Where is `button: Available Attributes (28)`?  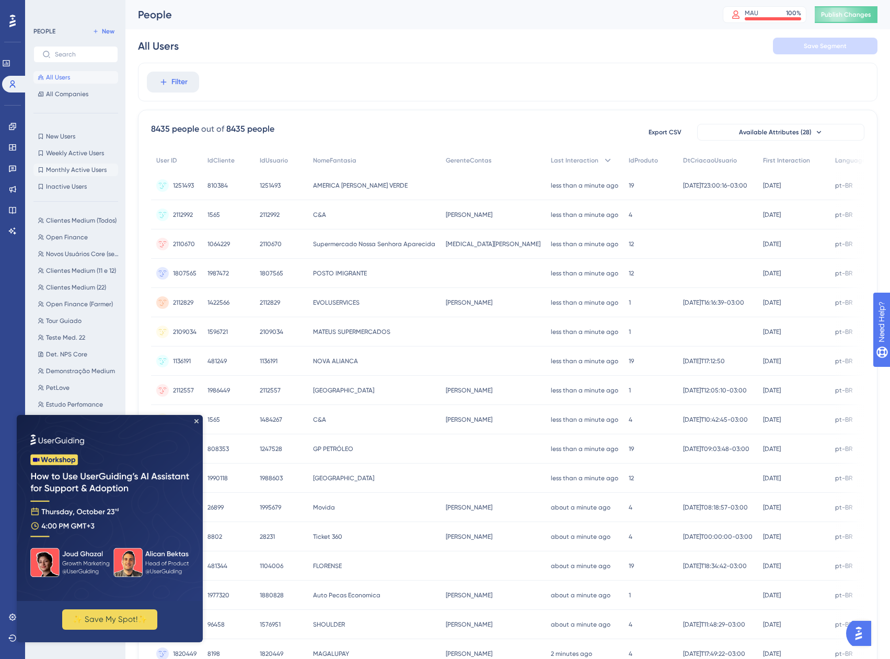 button: Available Attributes (28) is located at coordinates (781, 132).